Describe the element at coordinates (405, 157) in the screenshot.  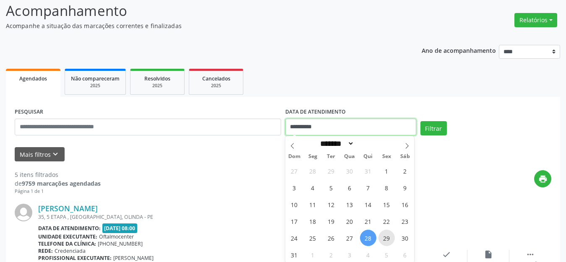
I see `span: Sáb` at that location.